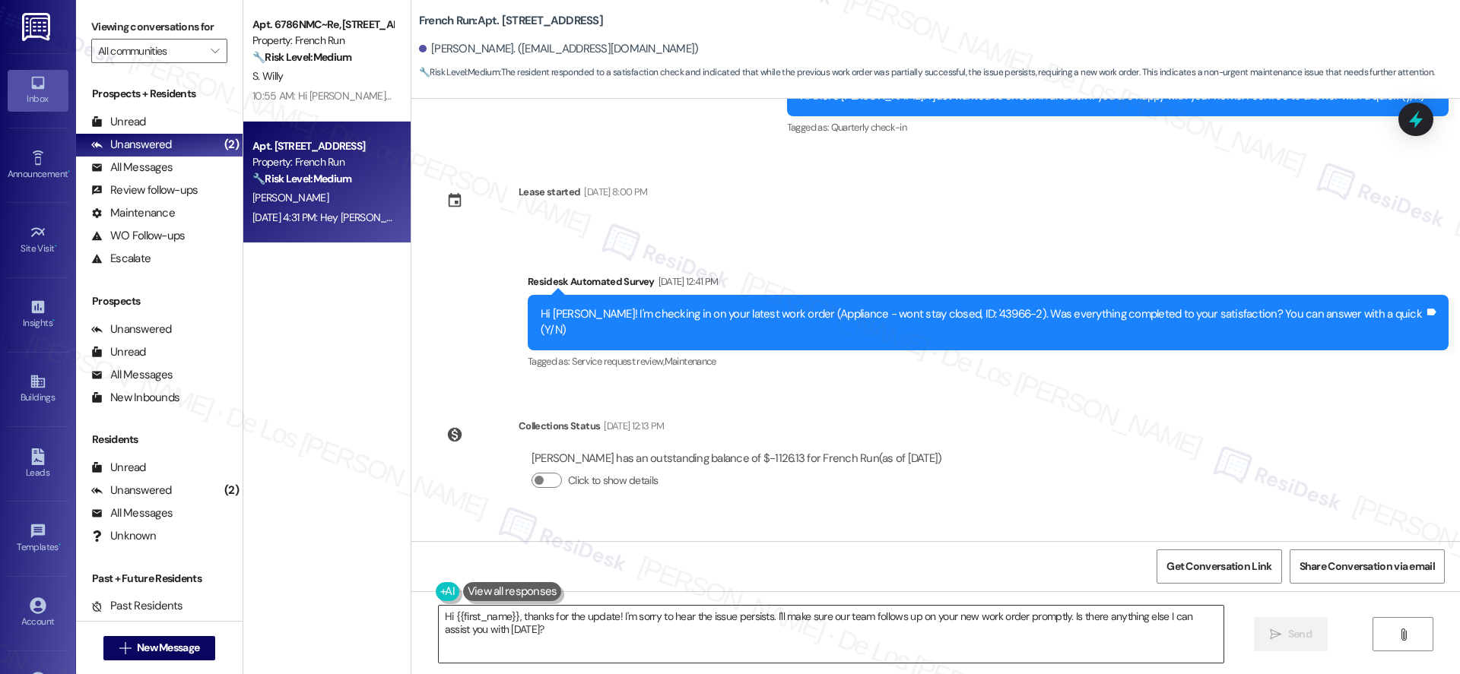  What do you see at coordinates (135, 398) in the screenshot?
I see `div: New Inbounds` at bounding box center [135, 398].